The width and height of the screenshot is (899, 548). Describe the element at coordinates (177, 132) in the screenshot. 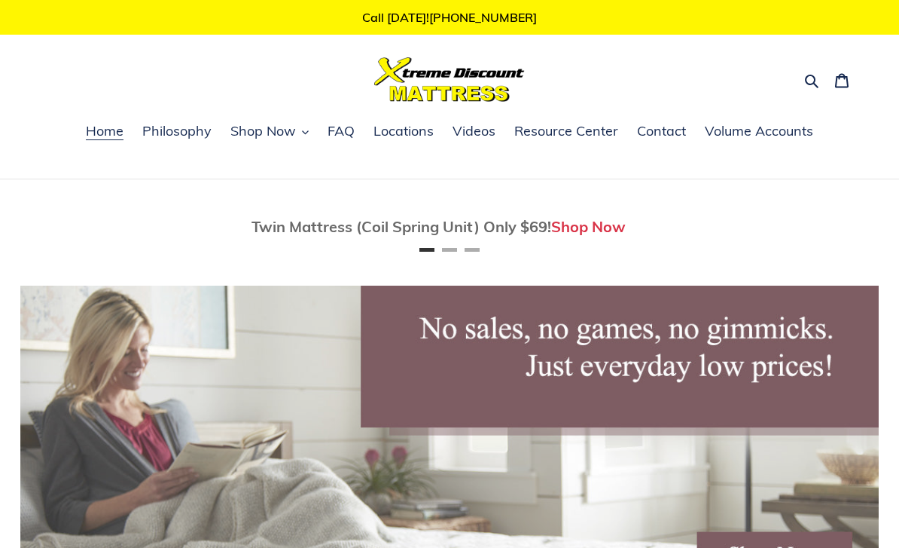

I see `a: Philosophy` at that location.